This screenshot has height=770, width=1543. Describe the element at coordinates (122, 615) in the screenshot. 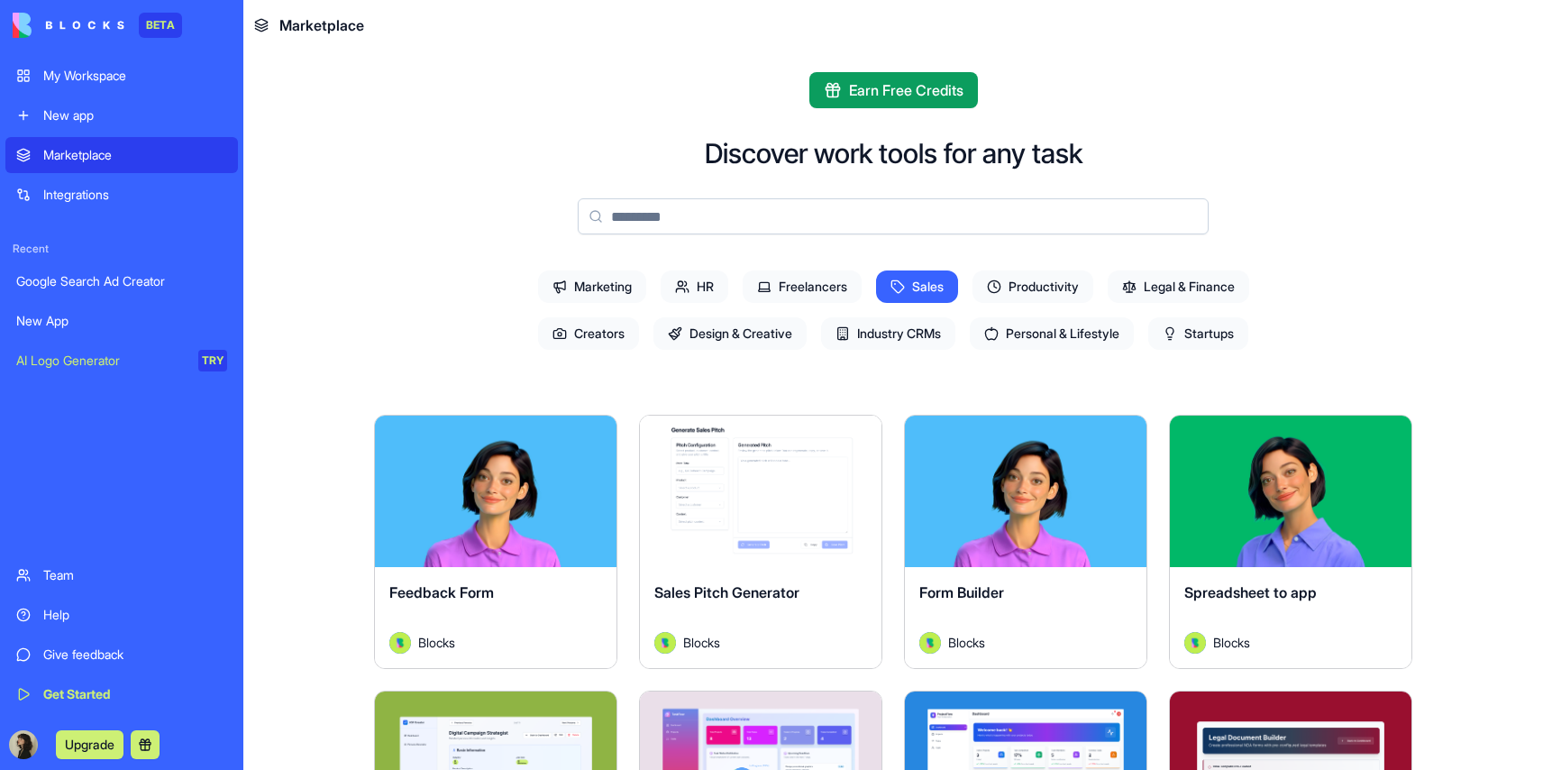

I see `a: Help` at that location.